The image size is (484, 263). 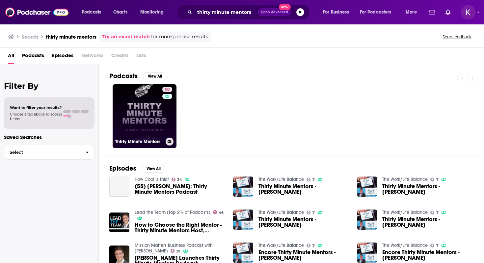 I want to click on span: All, so click(x=11, y=57).